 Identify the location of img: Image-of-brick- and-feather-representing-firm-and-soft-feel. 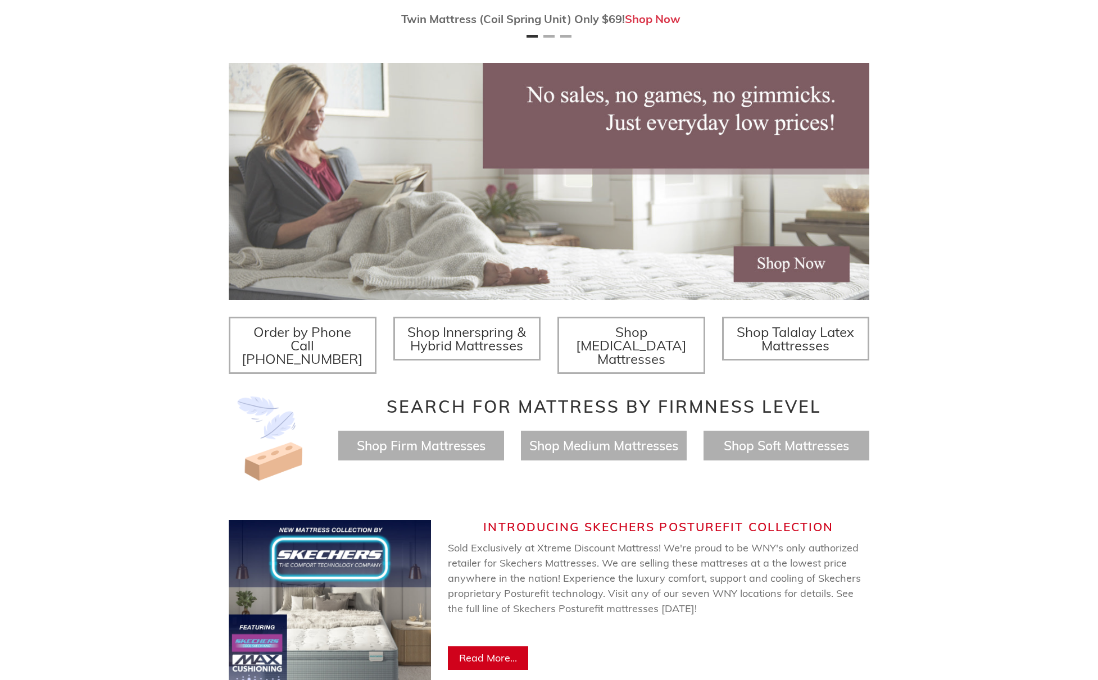
(271, 439).